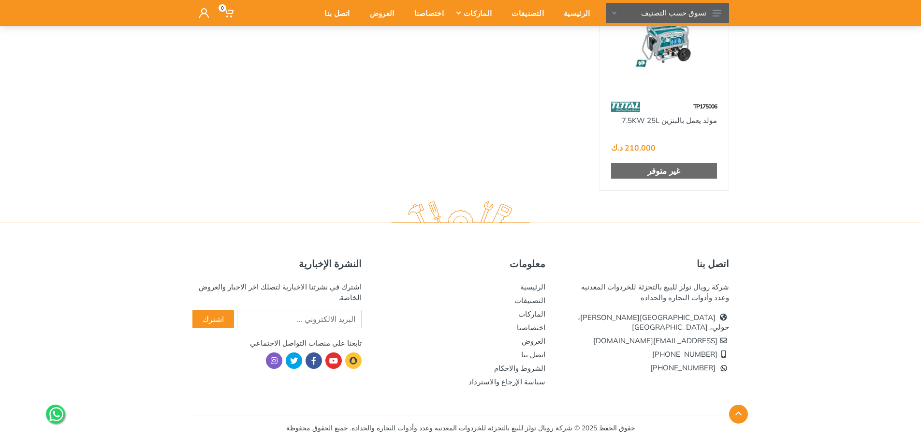 The width and height of the screenshot is (921, 441). I want to click on a: الرئيسية, so click(533, 286).